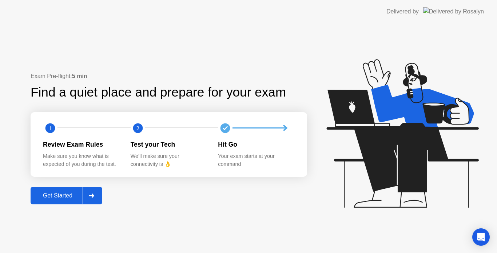  What do you see at coordinates (66, 196) in the screenshot?
I see `button: Get Started` at bounding box center [66, 196].